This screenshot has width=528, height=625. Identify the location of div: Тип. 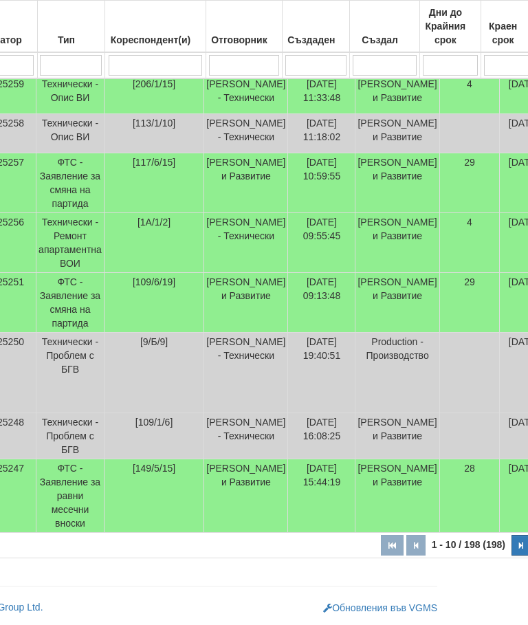
(71, 40).